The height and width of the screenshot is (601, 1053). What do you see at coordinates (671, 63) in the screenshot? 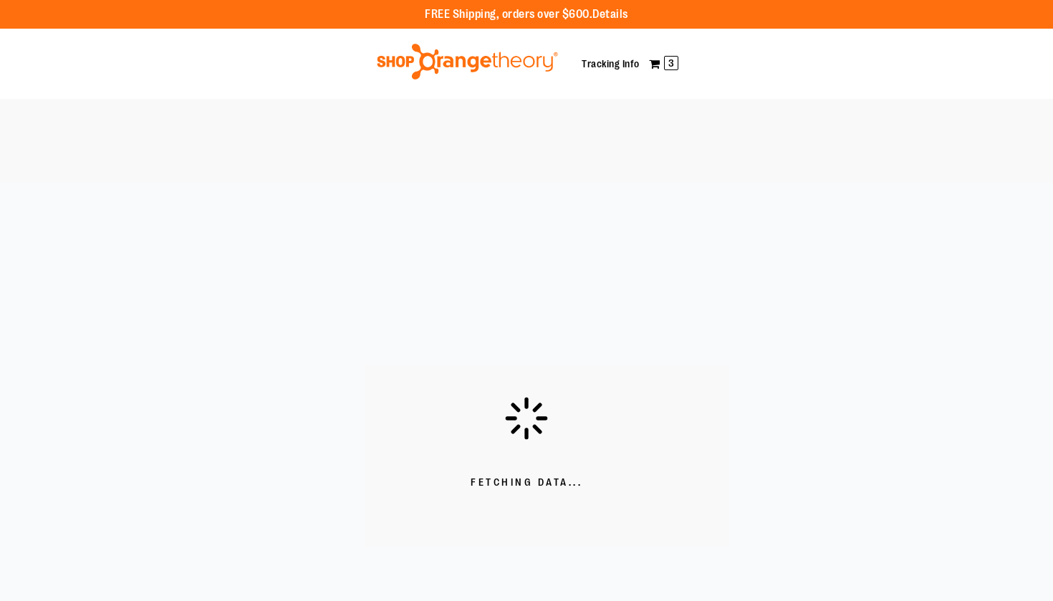
I see `span: 3` at bounding box center [671, 63].